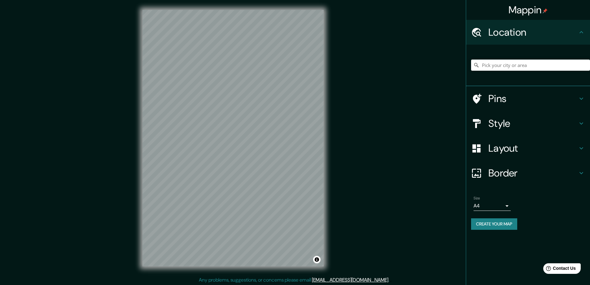  Describe the element at coordinates (528, 123) in the screenshot. I see `div: Style` at that location.